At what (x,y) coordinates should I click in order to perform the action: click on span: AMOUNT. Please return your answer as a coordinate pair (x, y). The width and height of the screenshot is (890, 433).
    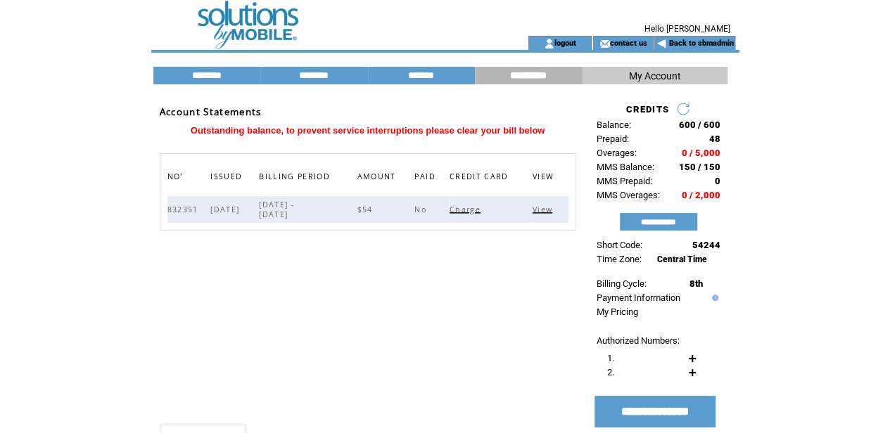
    Looking at the image, I should click on (379, 178).